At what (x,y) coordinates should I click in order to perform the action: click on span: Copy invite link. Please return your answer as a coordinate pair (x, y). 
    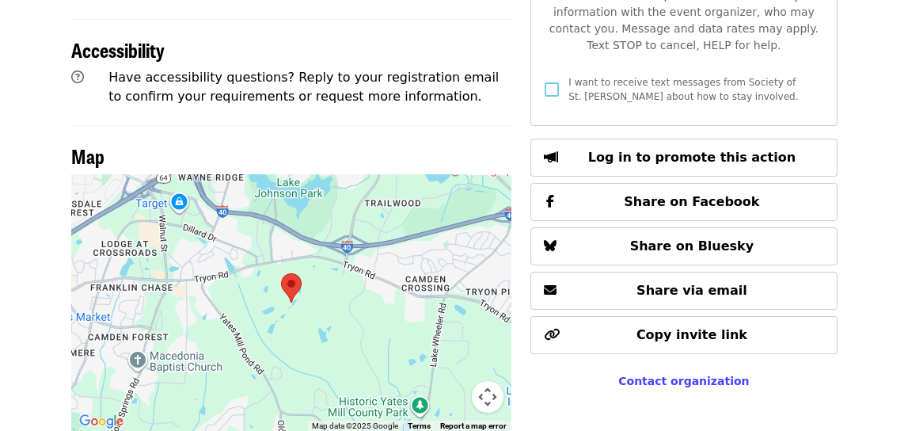
    Looking at the image, I should click on (692, 334).